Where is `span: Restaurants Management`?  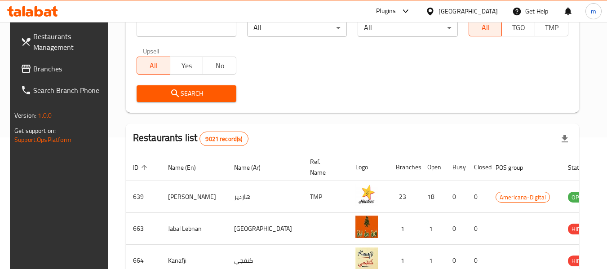
span: Restaurants Management is located at coordinates (69, 42).